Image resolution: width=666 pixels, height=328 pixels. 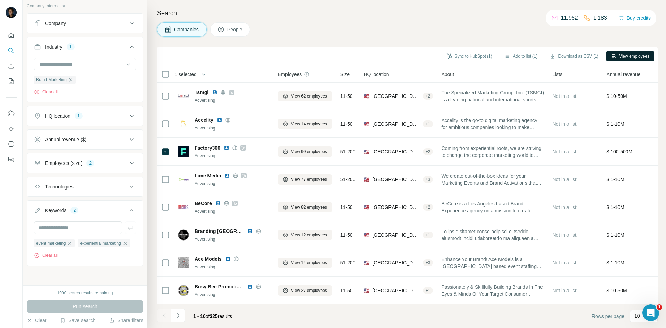 I want to click on button: Clear all, so click(x=46, y=255).